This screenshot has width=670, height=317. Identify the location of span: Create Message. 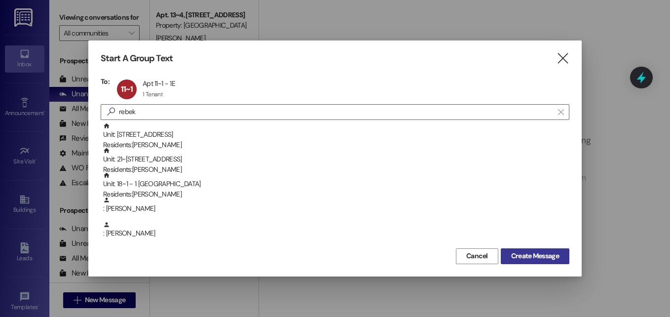
(535, 256).